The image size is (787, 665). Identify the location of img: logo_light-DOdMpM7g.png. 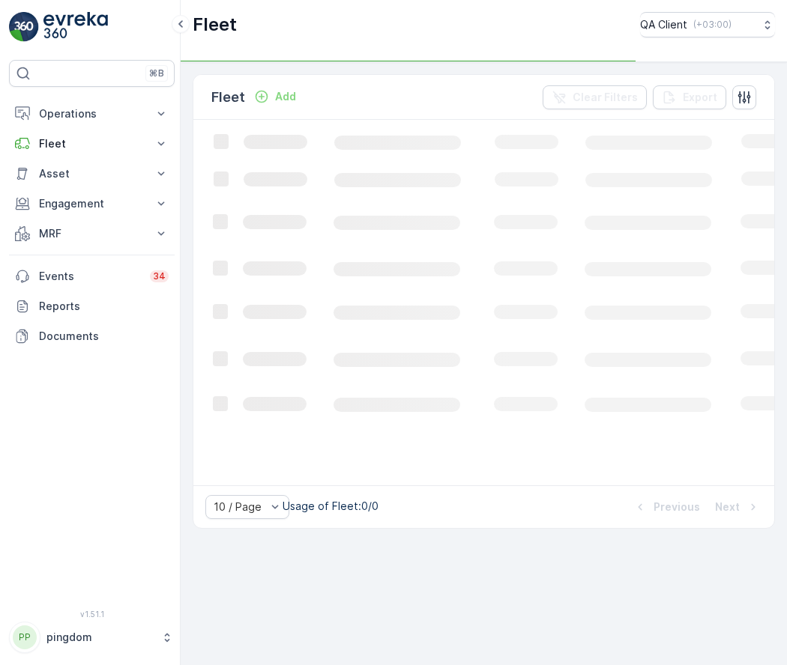
(76, 27).